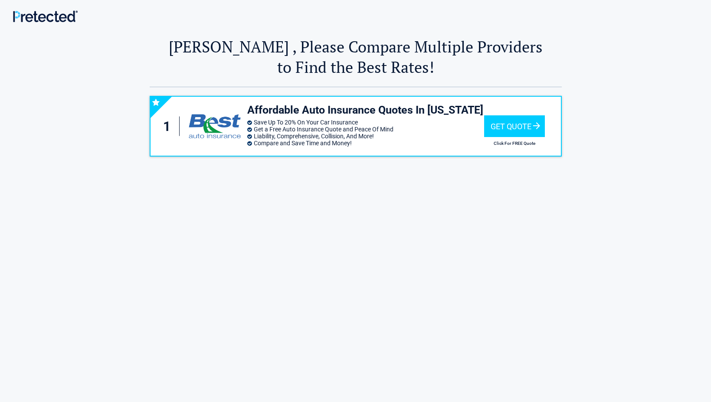 The height and width of the screenshot is (402, 711). What do you see at coordinates (515, 143) in the screenshot?
I see `h2: Click For FREE Quote` at bounding box center [515, 143].